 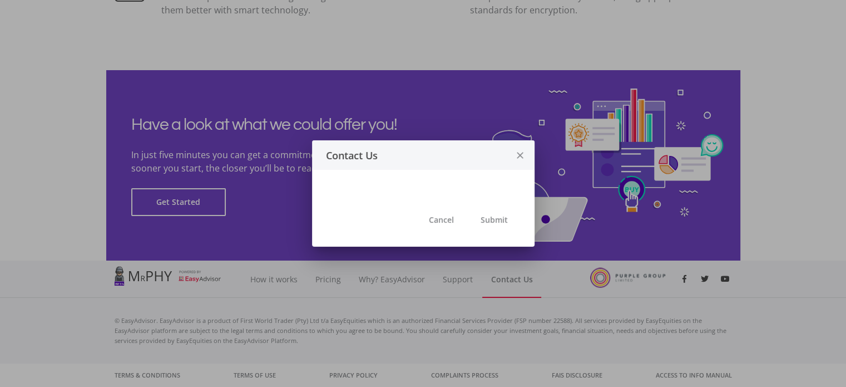 What do you see at coordinates (519, 155) in the screenshot?
I see `button: close` at bounding box center [519, 155].